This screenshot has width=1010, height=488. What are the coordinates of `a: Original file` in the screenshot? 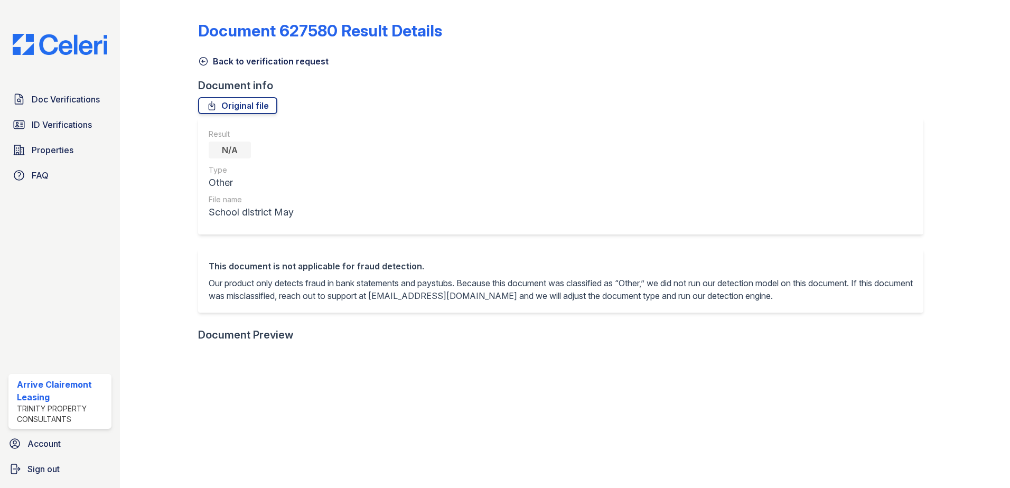 It's located at (238, 106).